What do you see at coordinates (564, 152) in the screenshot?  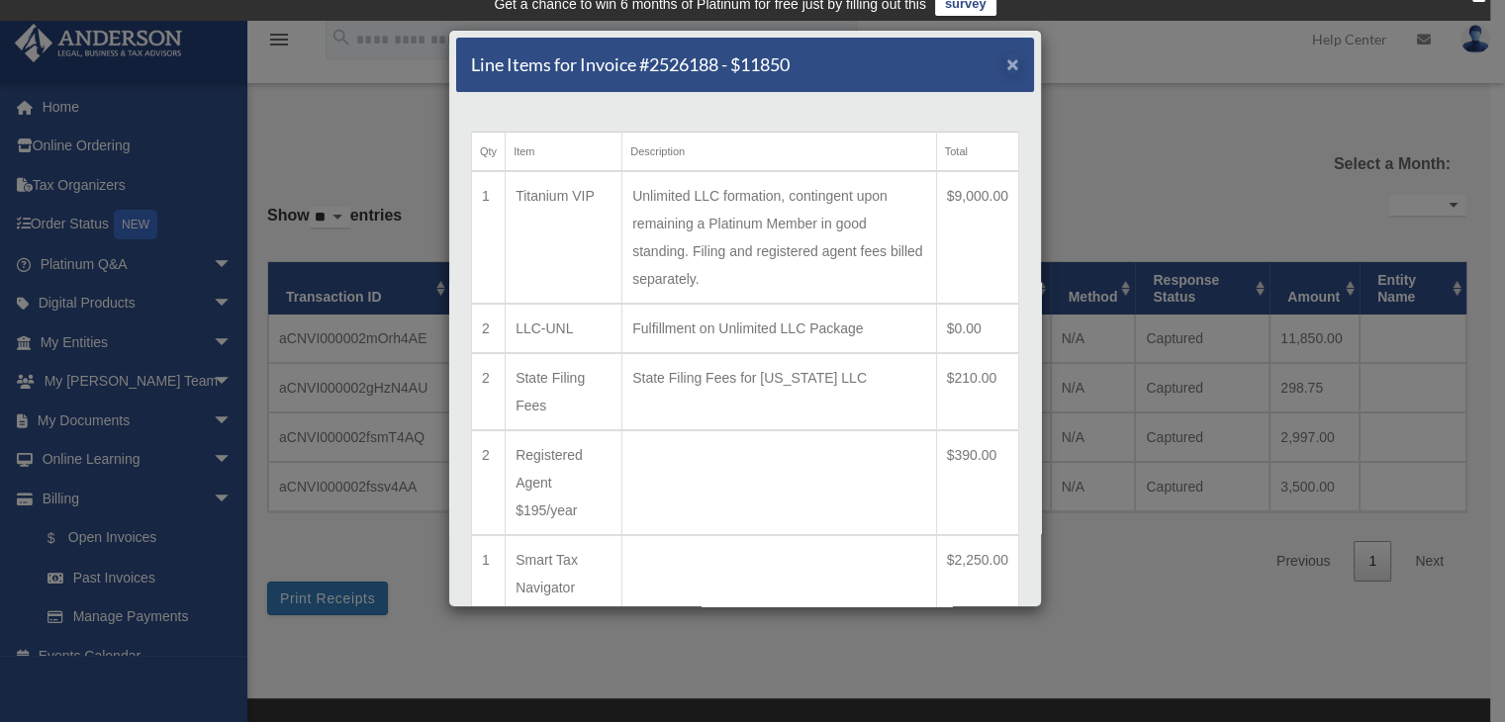 I see `th: Item` at bounding box center [564, 152].